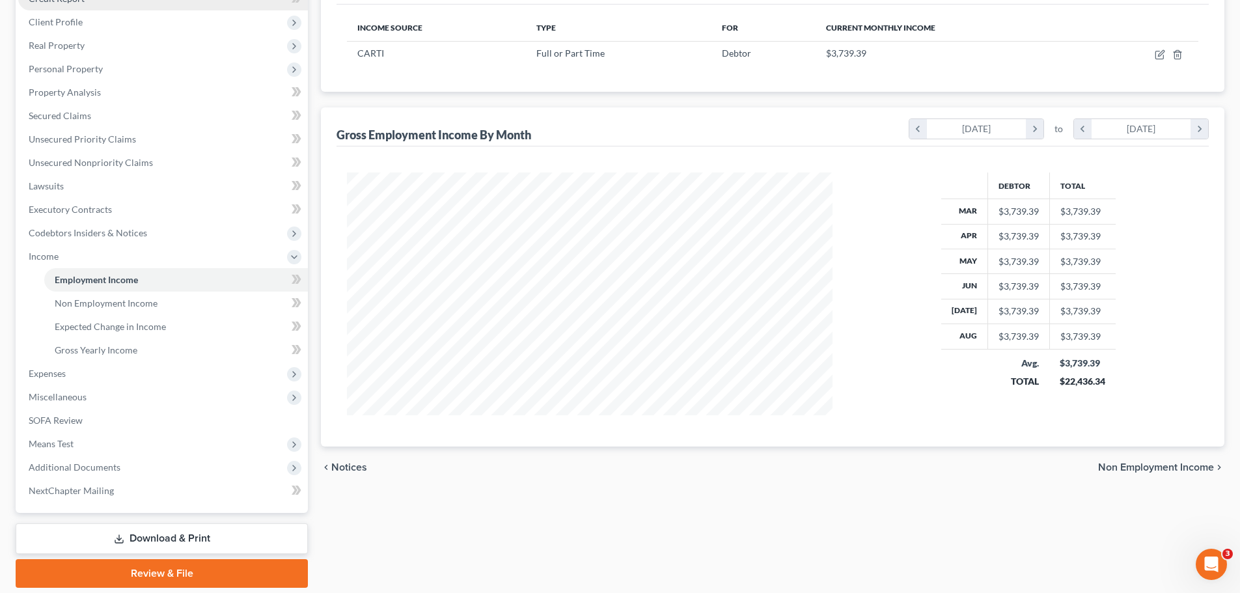 This screenshot has width=1240, height=593. What do you see at coordinates (161, 538) in the screenshot?
I see `a: Download & Print` at bounding box center [161, 538].